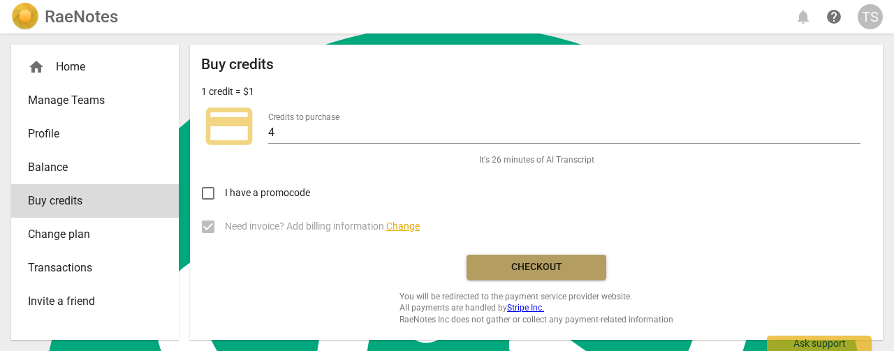  I want to click on span: Need invoice? Add billing information, so click(322, 226).